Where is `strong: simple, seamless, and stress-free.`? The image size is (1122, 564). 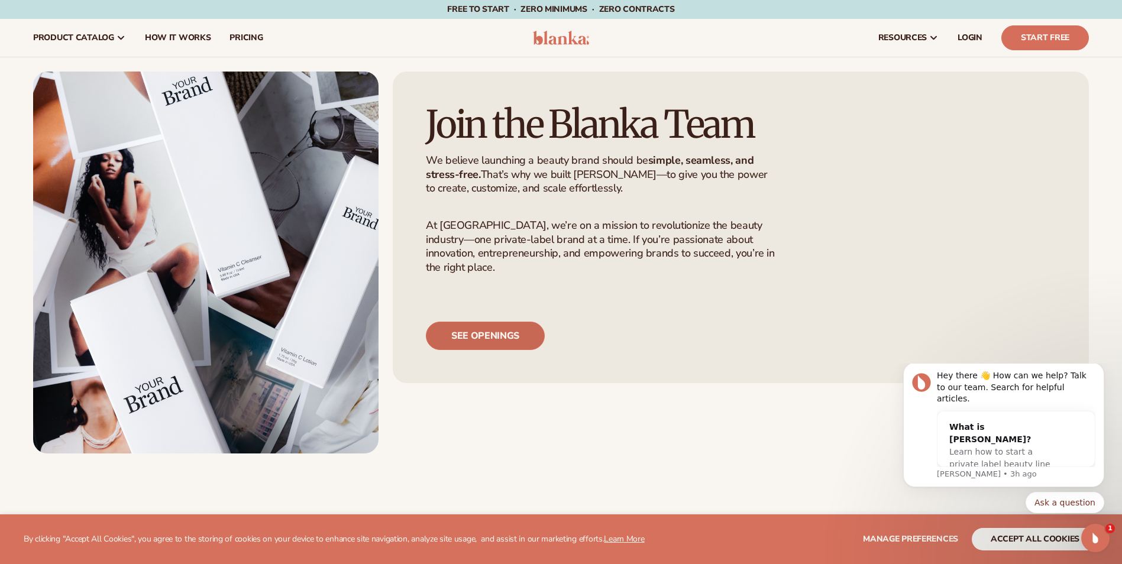
strong: simple, seamless, and stress-free. is located at coordinates (590, 167).